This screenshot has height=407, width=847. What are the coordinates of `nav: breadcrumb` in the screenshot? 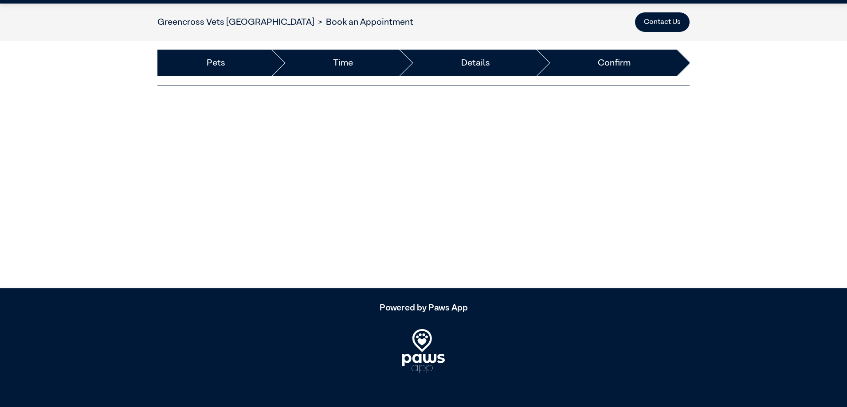 It's located at (285, 22).